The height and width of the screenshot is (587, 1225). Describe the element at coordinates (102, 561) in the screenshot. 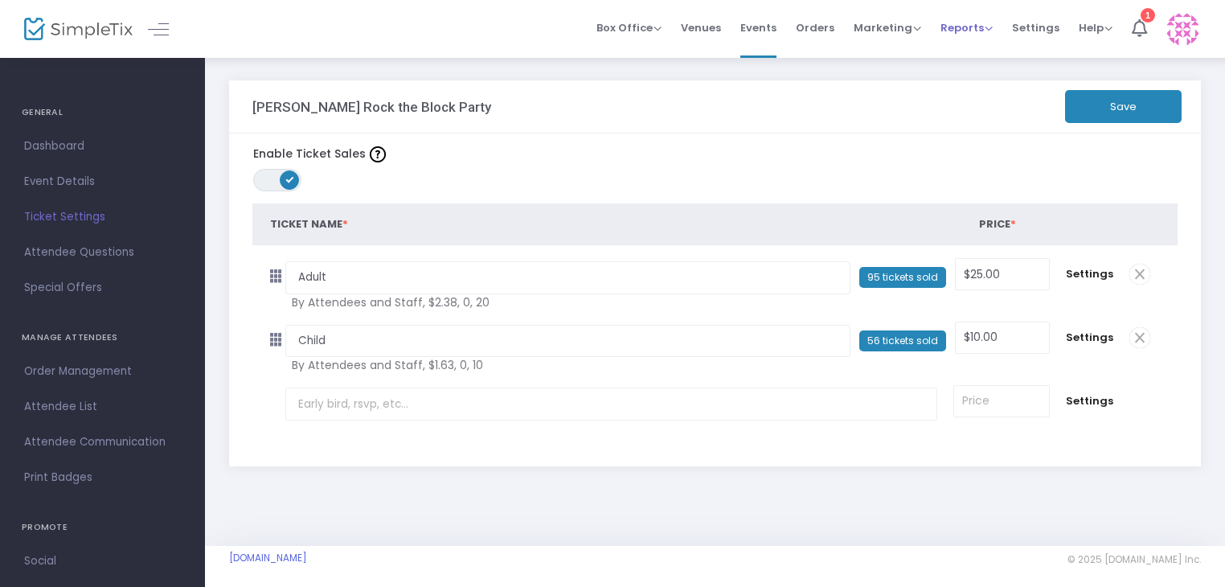

I see `span: Social` at that location.